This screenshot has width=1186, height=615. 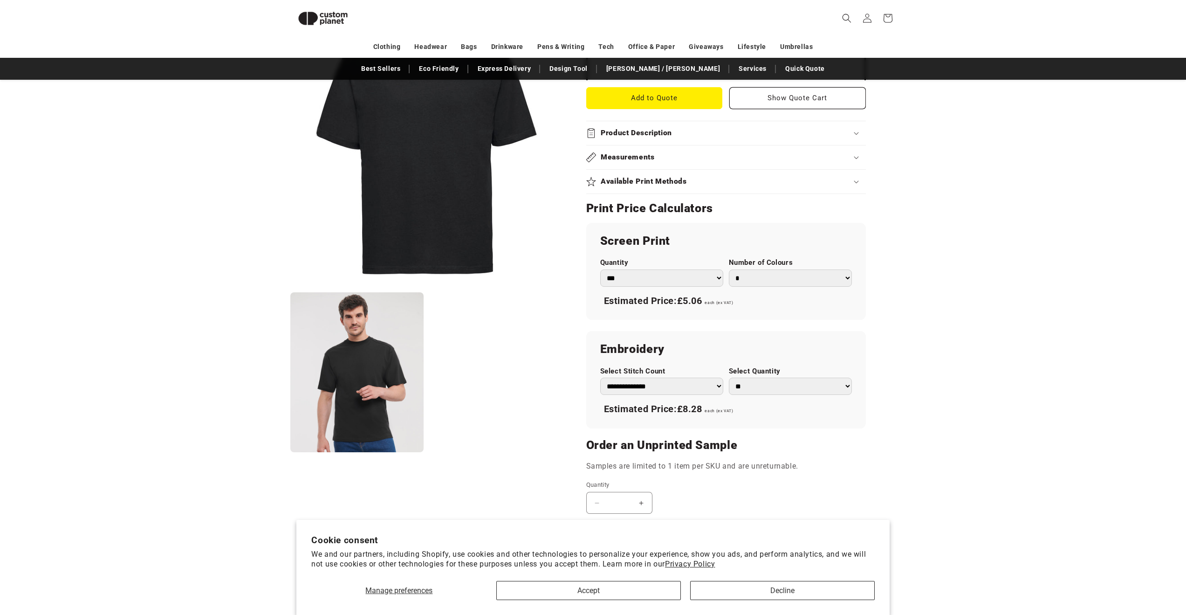 I want to click on label: Number of Colours, so click(x=791, y=262).